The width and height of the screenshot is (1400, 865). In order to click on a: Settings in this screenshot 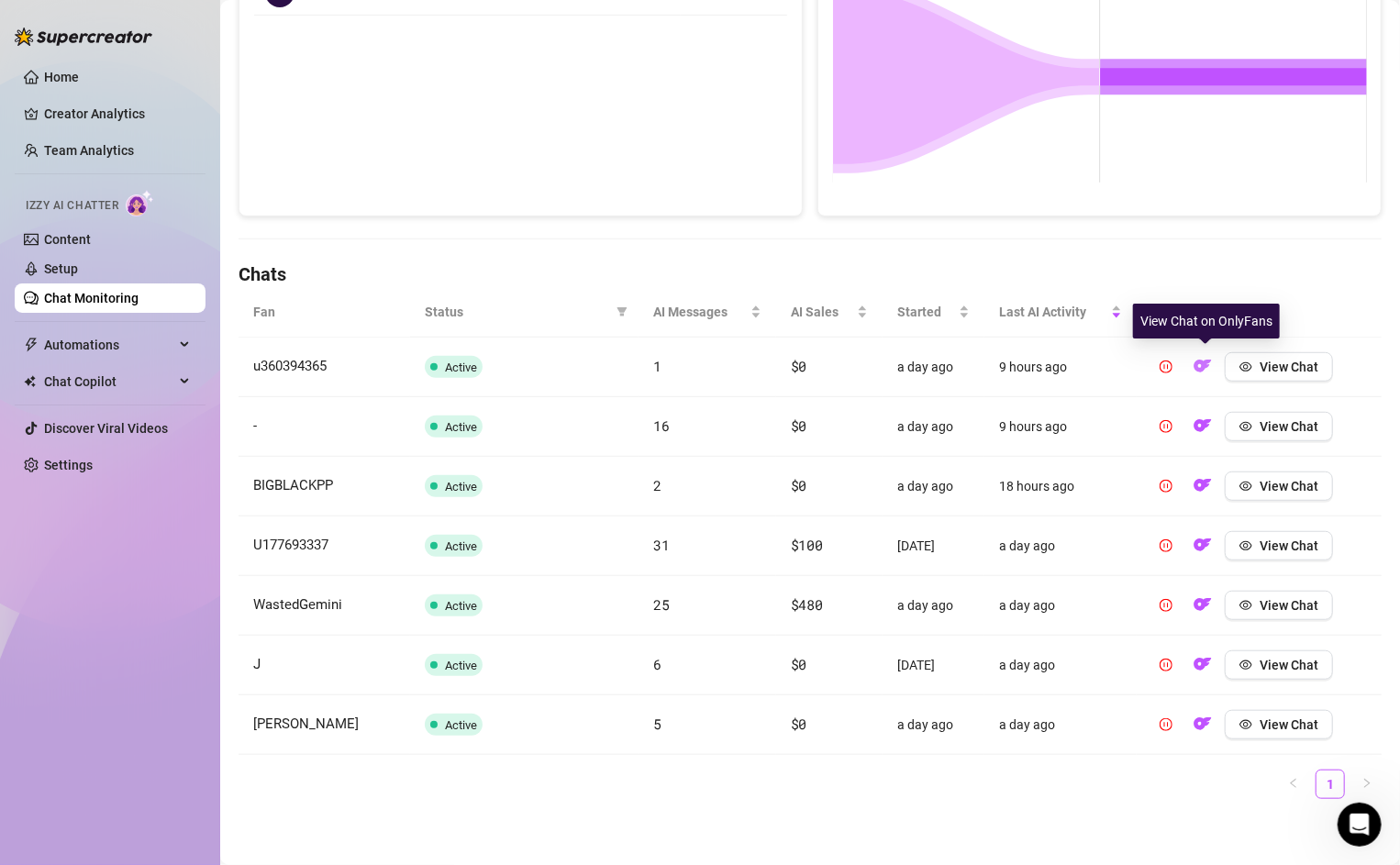, I will do `click(68, 465)`.